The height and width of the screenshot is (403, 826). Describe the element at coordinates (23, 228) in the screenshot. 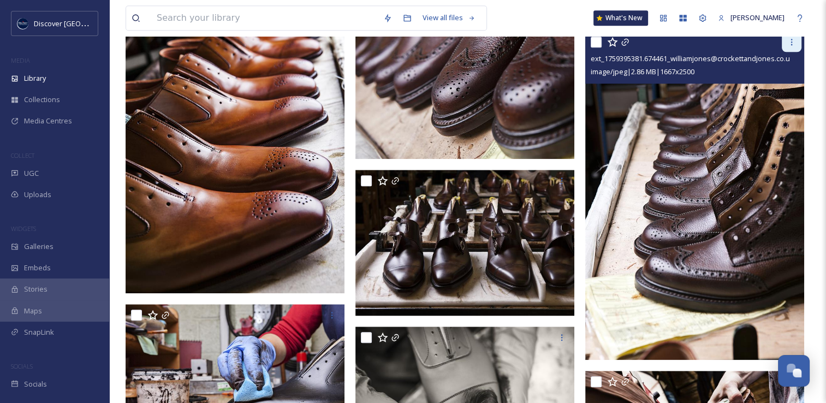

I see `span: WIDGETS` at that location.